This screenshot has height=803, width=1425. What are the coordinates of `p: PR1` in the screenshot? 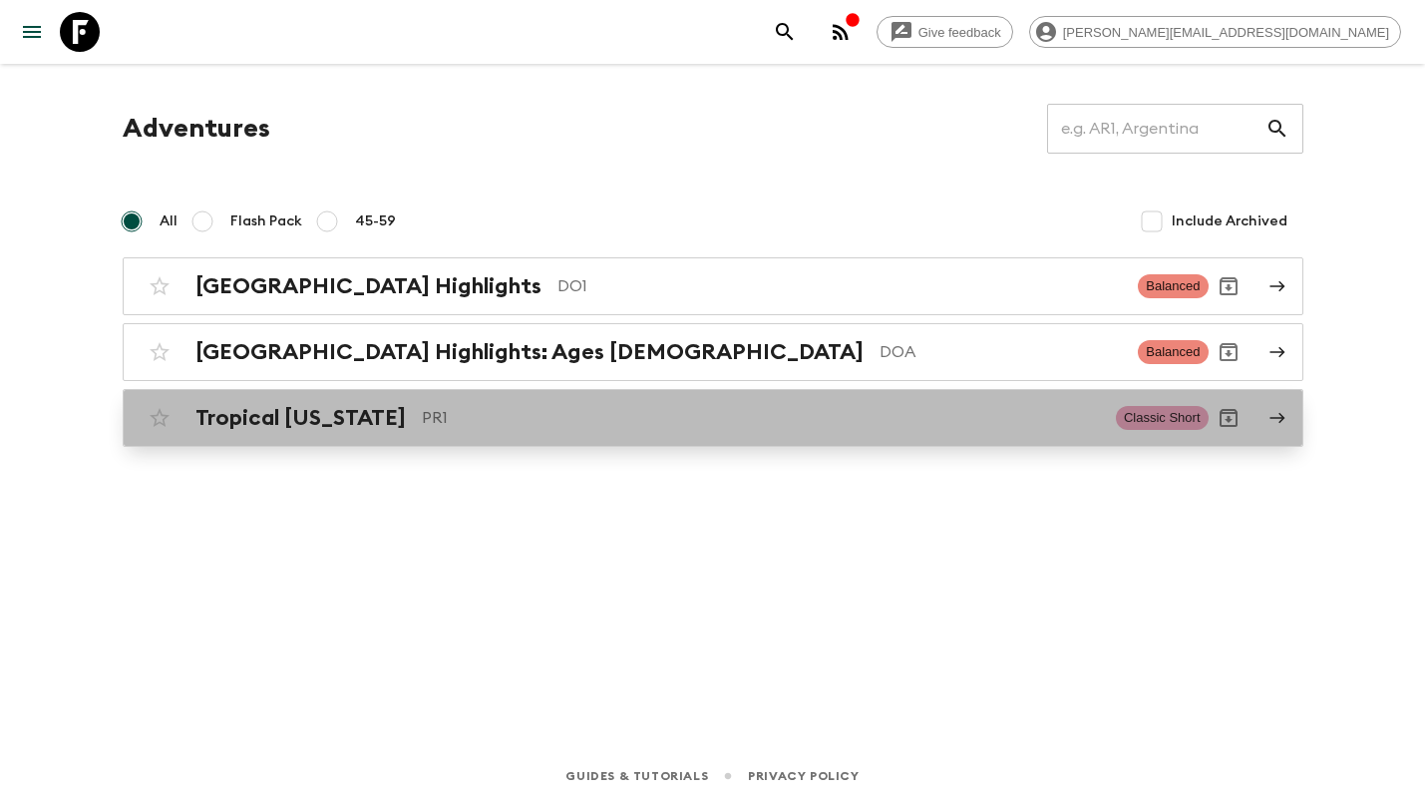 It's located at (761, 418).